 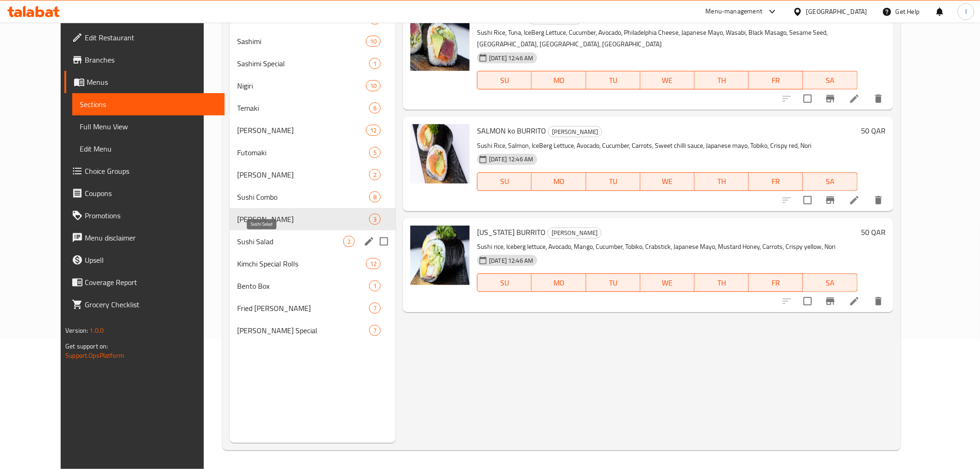 What do you see at coordinates (667, 145) in the screenshot?
I see `p: Sushi Rice, Salmon, IceBerg Lettuce, Avocado, Cucumber, Carrots, Sweet chilli sauce, Japanese may...` at bounding box center [667, 145].